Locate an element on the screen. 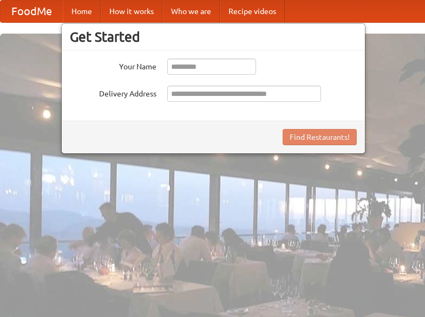 The image size is (425, 317). a: How it works is located at coordinates (132, 11).